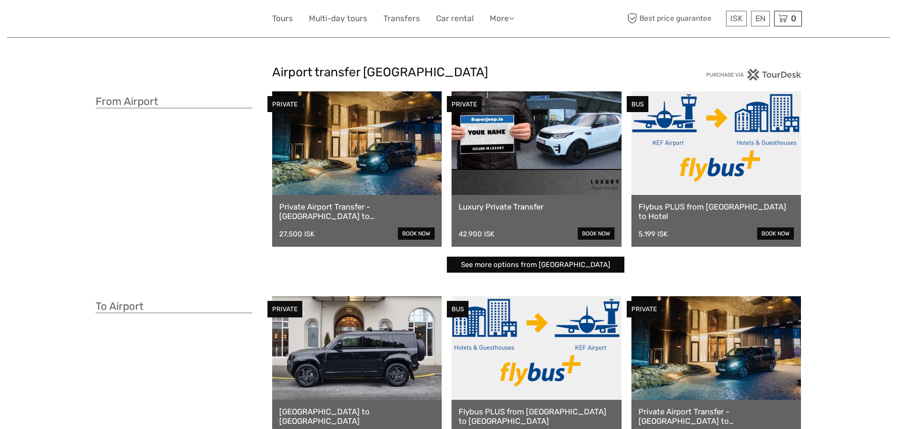  I want to click on a: Tours, so click(282, 18).